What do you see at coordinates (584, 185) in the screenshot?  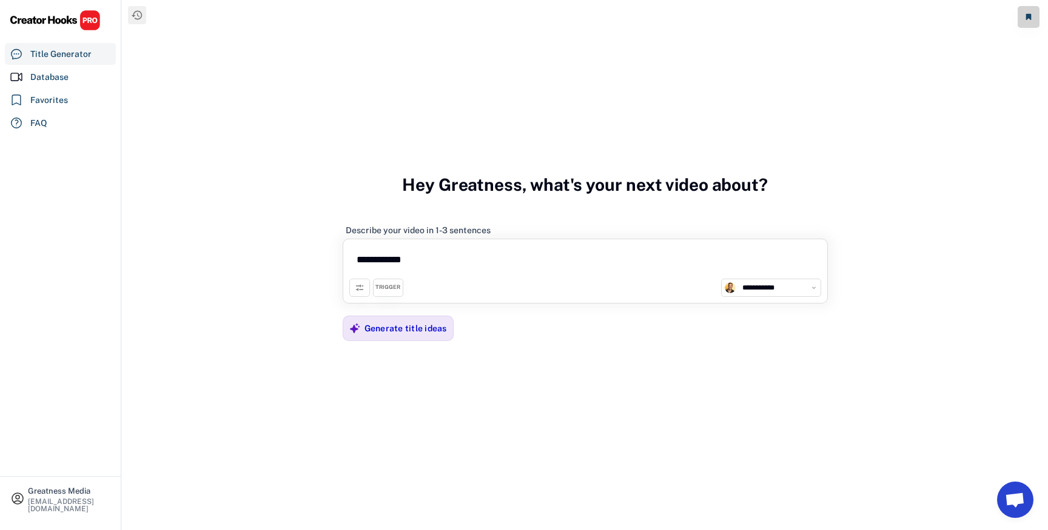 I see `h3: Hey Greatness, what's your next video about?` at bounding box center [584, 185].